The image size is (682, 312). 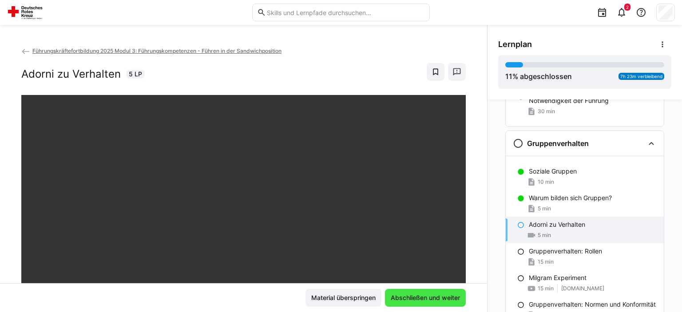 I want to click on span: 7h 23m verbleibend, so click(x=641, y=76).